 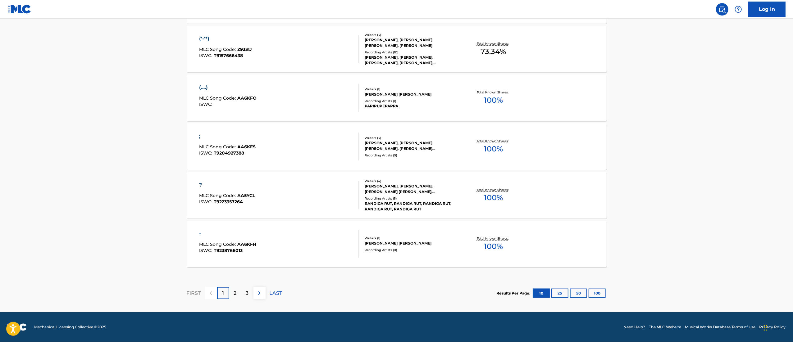 I want to click on span: T9157666438, so click(x=228, y=56).